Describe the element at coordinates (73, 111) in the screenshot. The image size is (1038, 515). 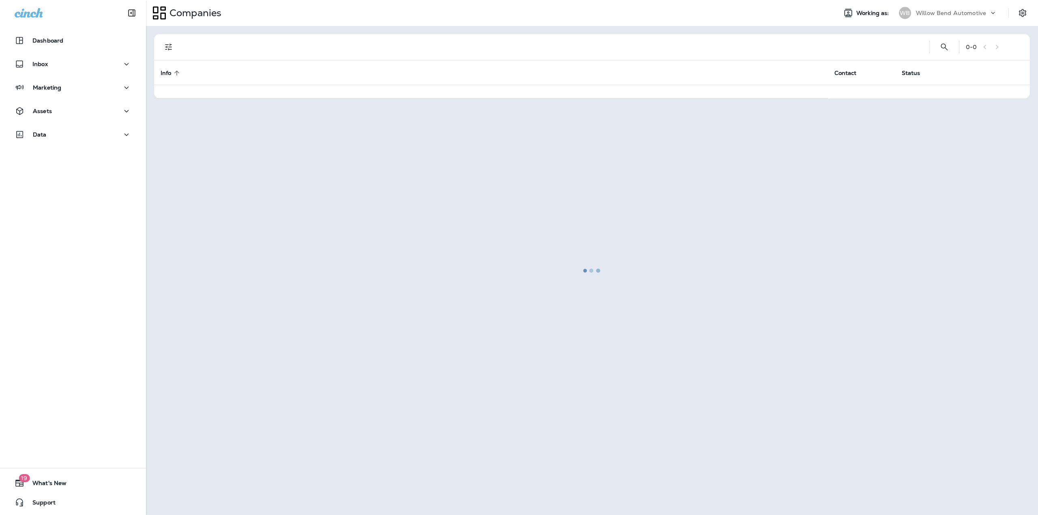
I see `button: Assets` at that location.